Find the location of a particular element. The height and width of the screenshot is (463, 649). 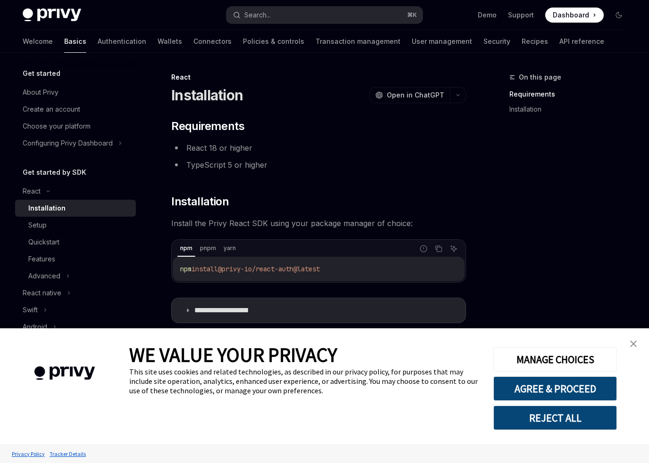

a: Features is located at coordinates (75, 259).